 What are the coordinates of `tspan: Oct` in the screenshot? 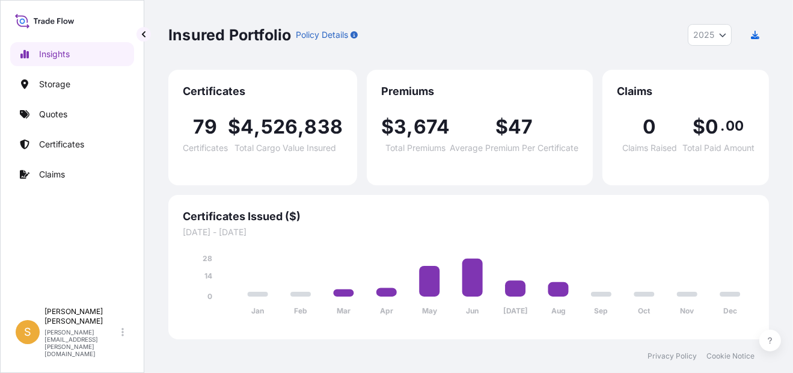 It's located at (644, 311).